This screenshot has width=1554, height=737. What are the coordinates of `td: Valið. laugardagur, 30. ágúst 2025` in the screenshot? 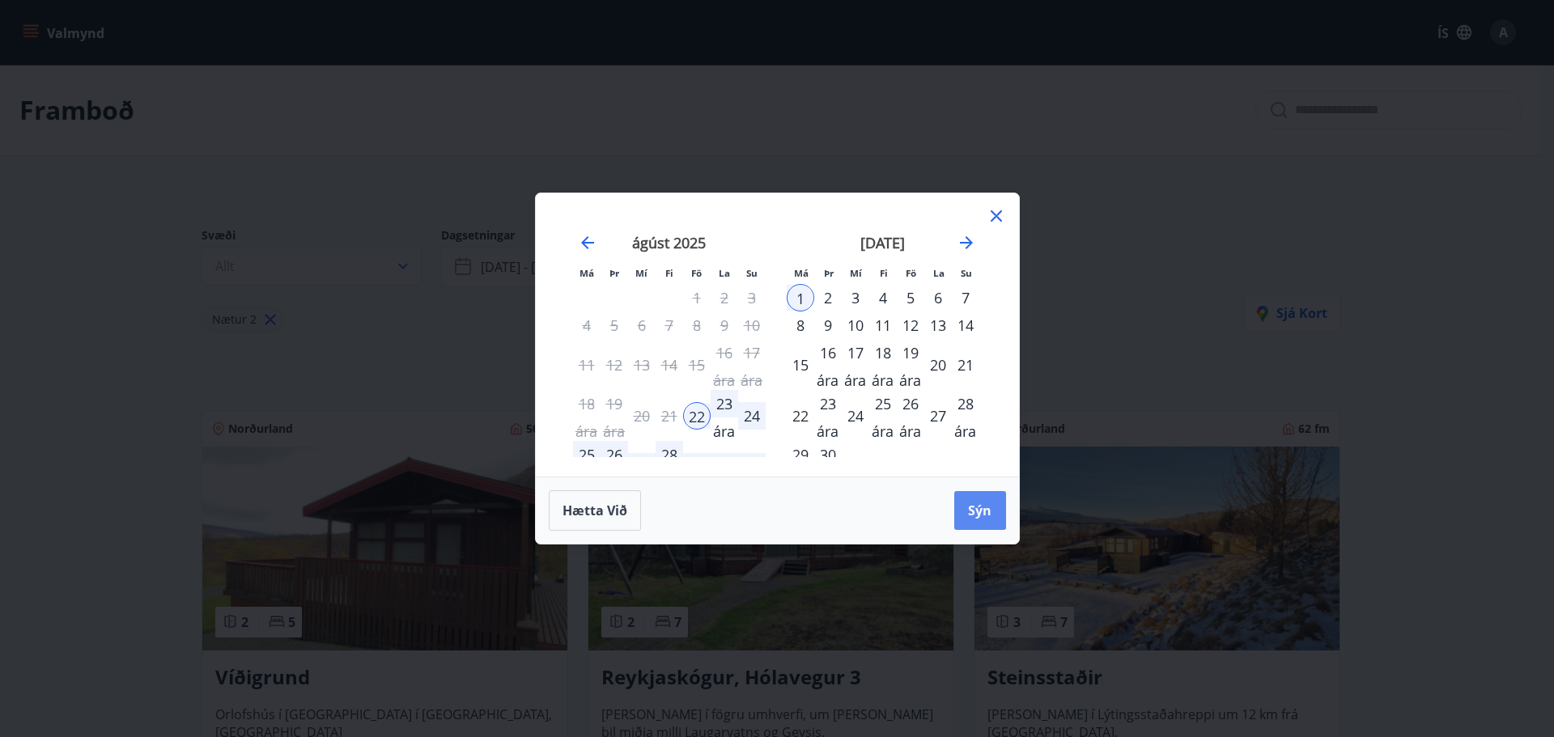 It's located at (724, 466).